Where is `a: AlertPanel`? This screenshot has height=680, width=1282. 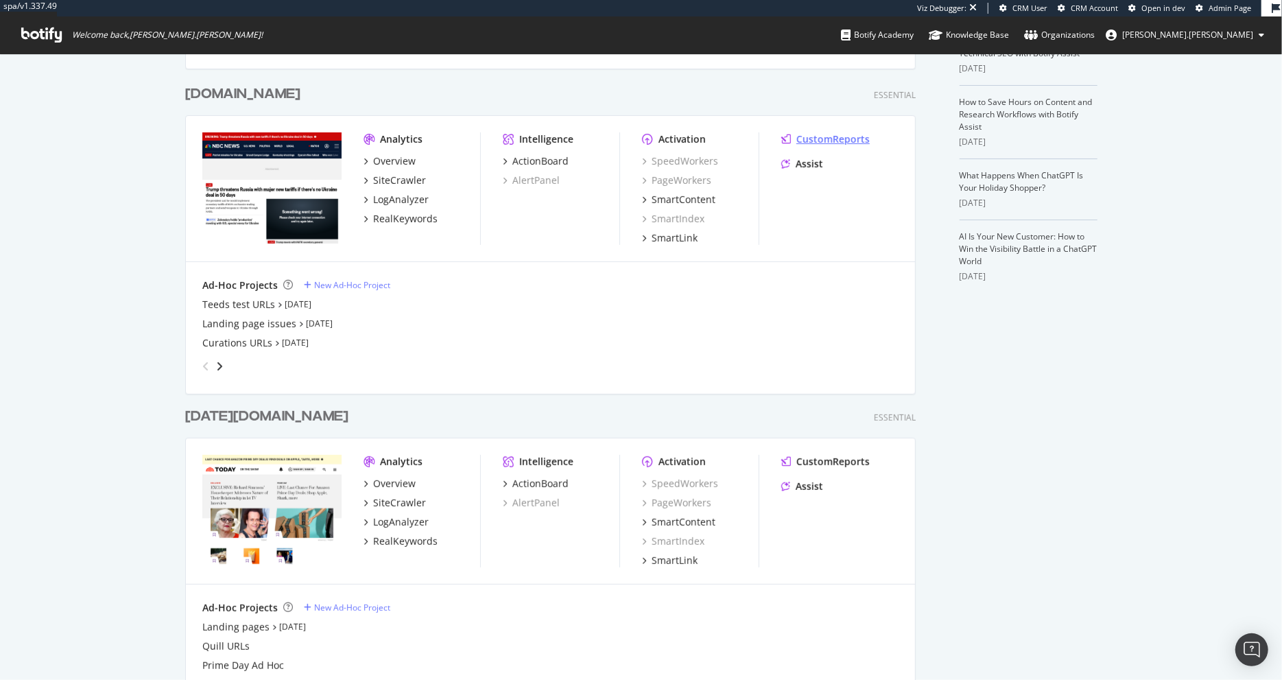
a: AlertPanel is located at coordinates (531, 503).